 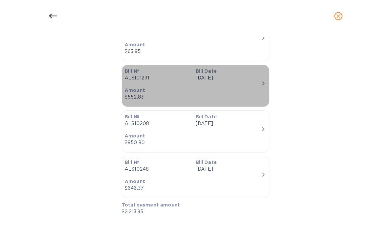 I want to click on p: ALS10248, so click(x=157, y=169).